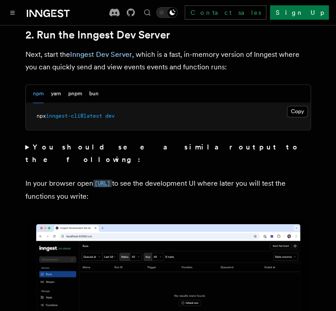 The image size is (336, 311). What do you see at coordinates (168, 189) in the screenshot?
I see `p: In your browser open to see the development UI where later you will test the functions you write:` at bounding box center [168, 189].